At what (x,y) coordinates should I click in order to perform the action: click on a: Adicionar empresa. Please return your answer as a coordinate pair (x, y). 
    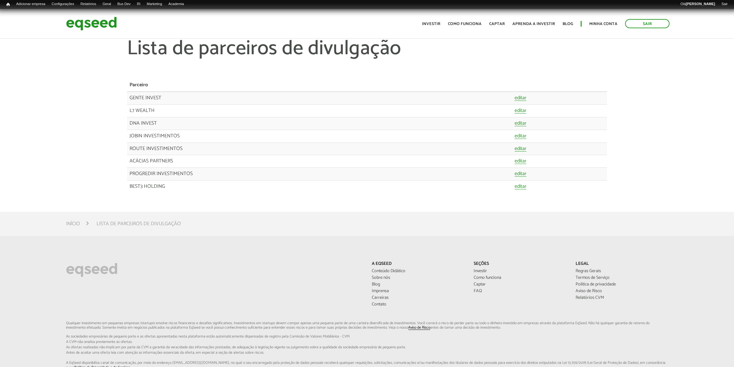
    Looking at the image, I should click on (31, 4).